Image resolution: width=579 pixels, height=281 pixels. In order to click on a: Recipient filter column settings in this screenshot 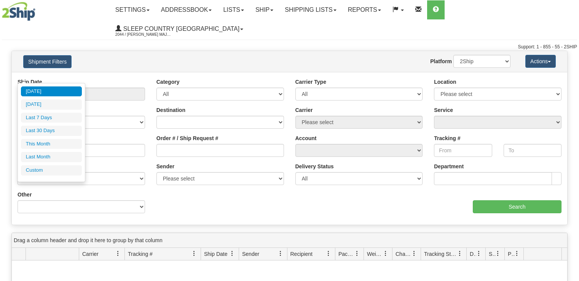, I will do `click(328, 253)`.